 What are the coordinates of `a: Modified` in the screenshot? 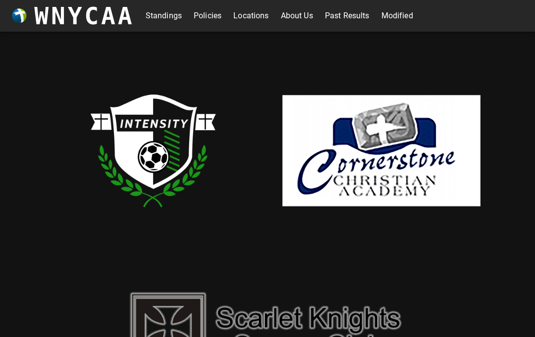 It's located at (397, 16).